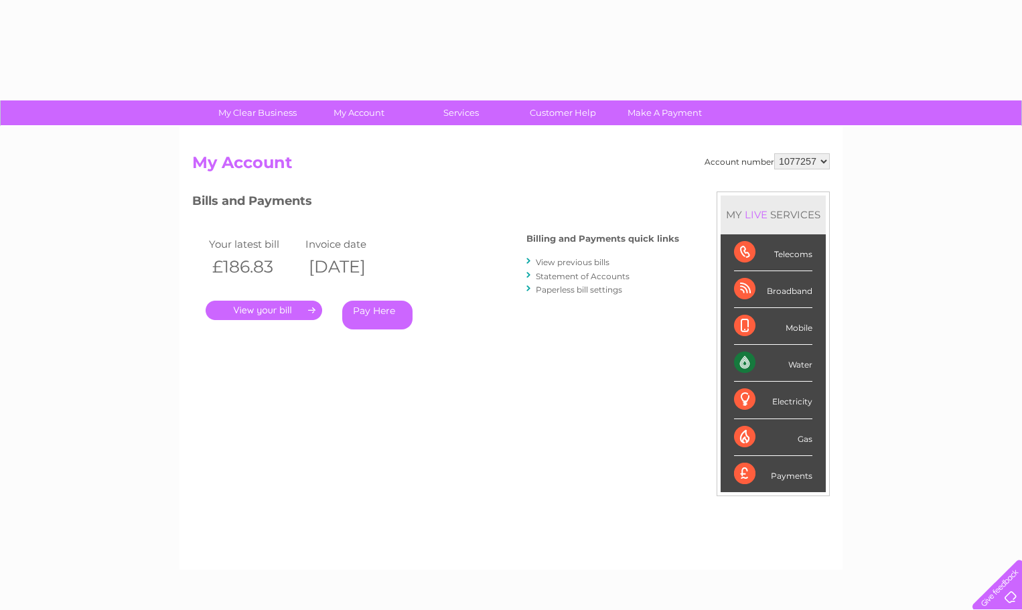  What do you see at coordinates (579, 289) in the screenshot?
I see `a: Paperless bill settings` at bounding box center [579, 289].